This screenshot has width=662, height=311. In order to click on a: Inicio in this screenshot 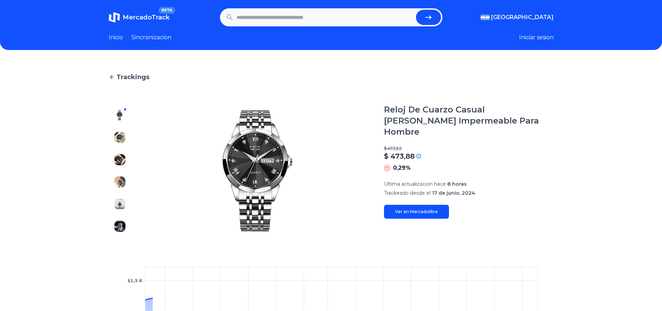, I will do `click(116, 38)`.